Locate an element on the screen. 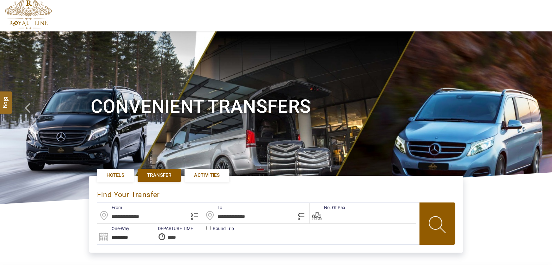  label: To is located at coordinates (213, 207).